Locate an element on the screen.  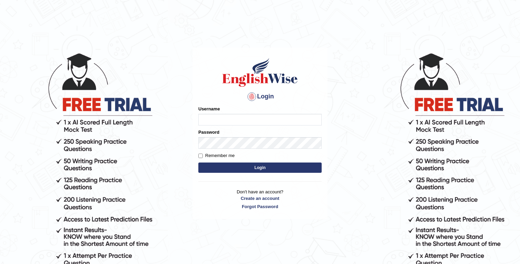
h4: Login is located at coordinates (260, 97).